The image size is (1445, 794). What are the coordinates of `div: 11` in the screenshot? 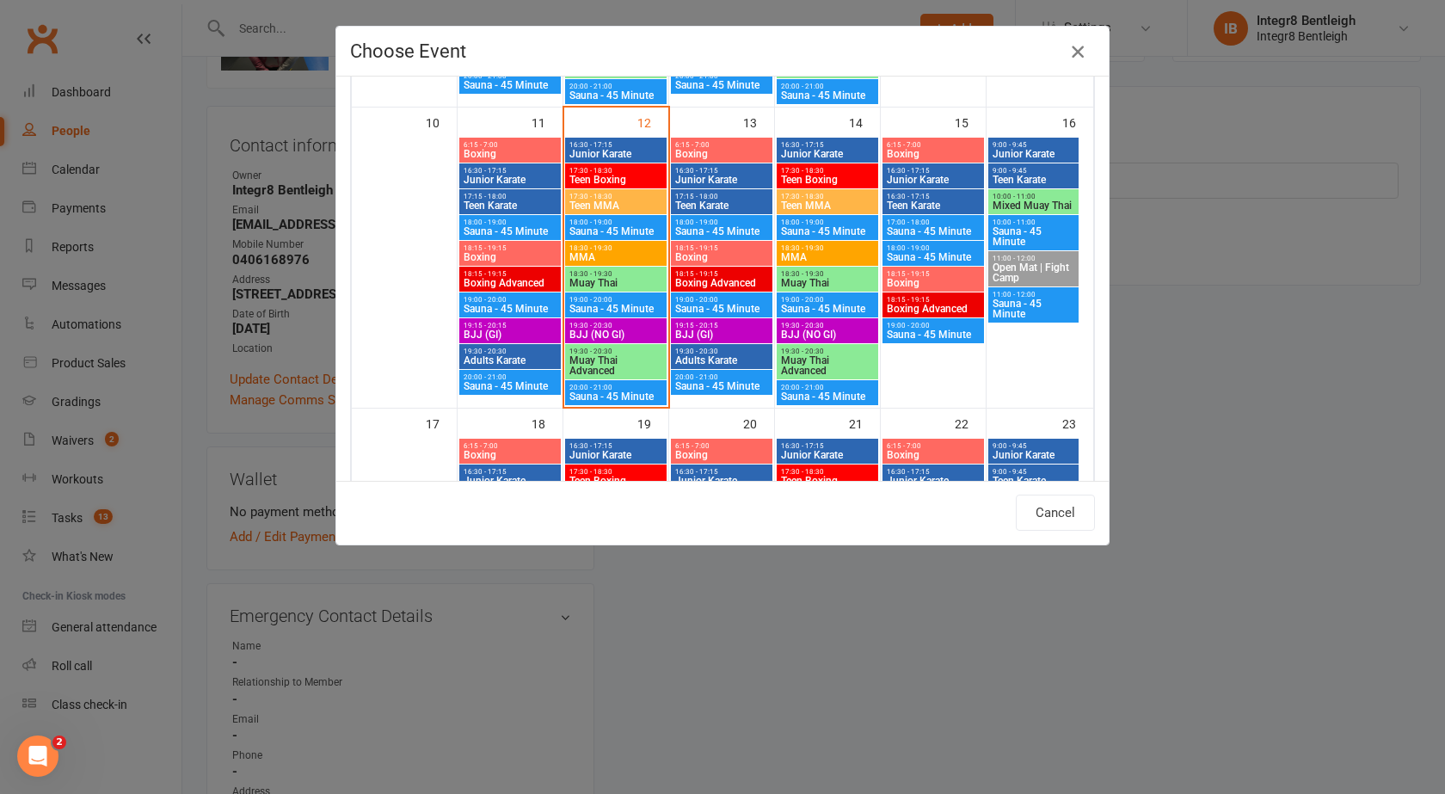 It's located at (547, 121).